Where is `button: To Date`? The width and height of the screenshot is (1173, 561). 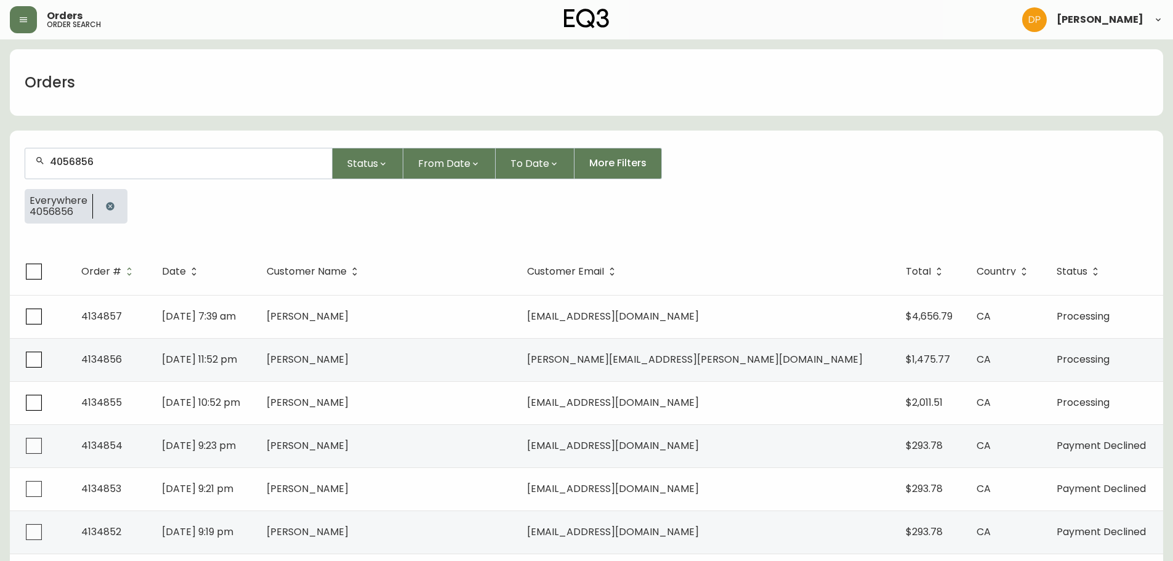
button: To Date is located at coordinates (535, 163).